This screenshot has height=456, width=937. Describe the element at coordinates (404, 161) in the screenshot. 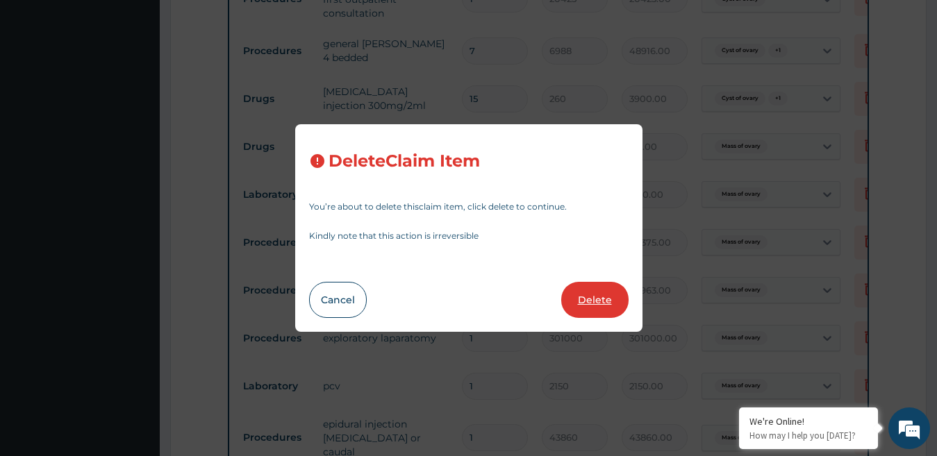

I see `h3: Delete Claim Item` at that location.